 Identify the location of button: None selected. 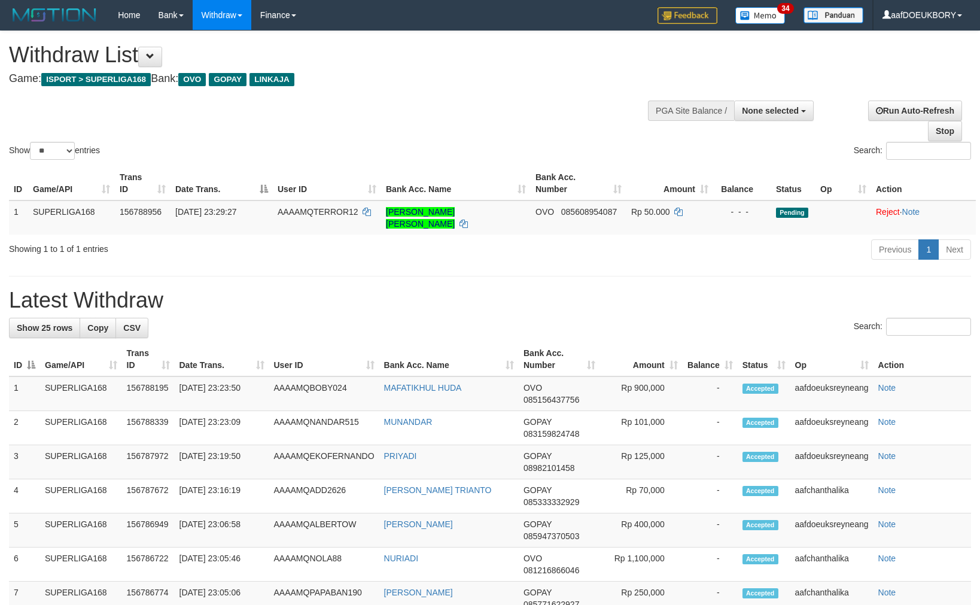
(774, 111).